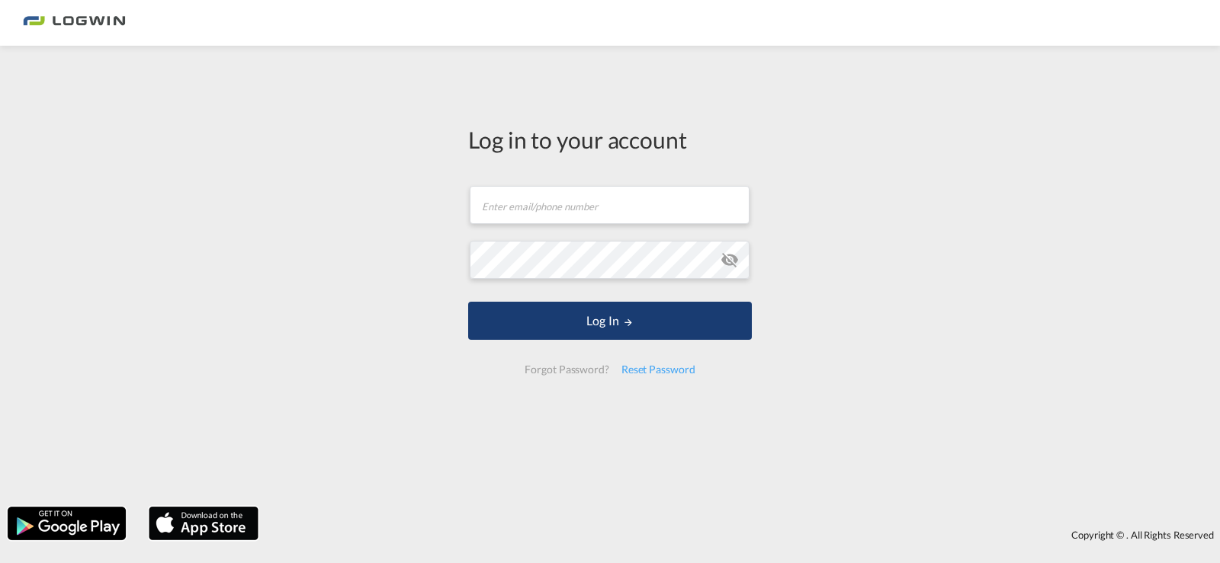 The image size is (1220, 563). I want to click on img: bc73a0e0d8c111efacd525e4c8ad7d32.png, so click(74, 23).